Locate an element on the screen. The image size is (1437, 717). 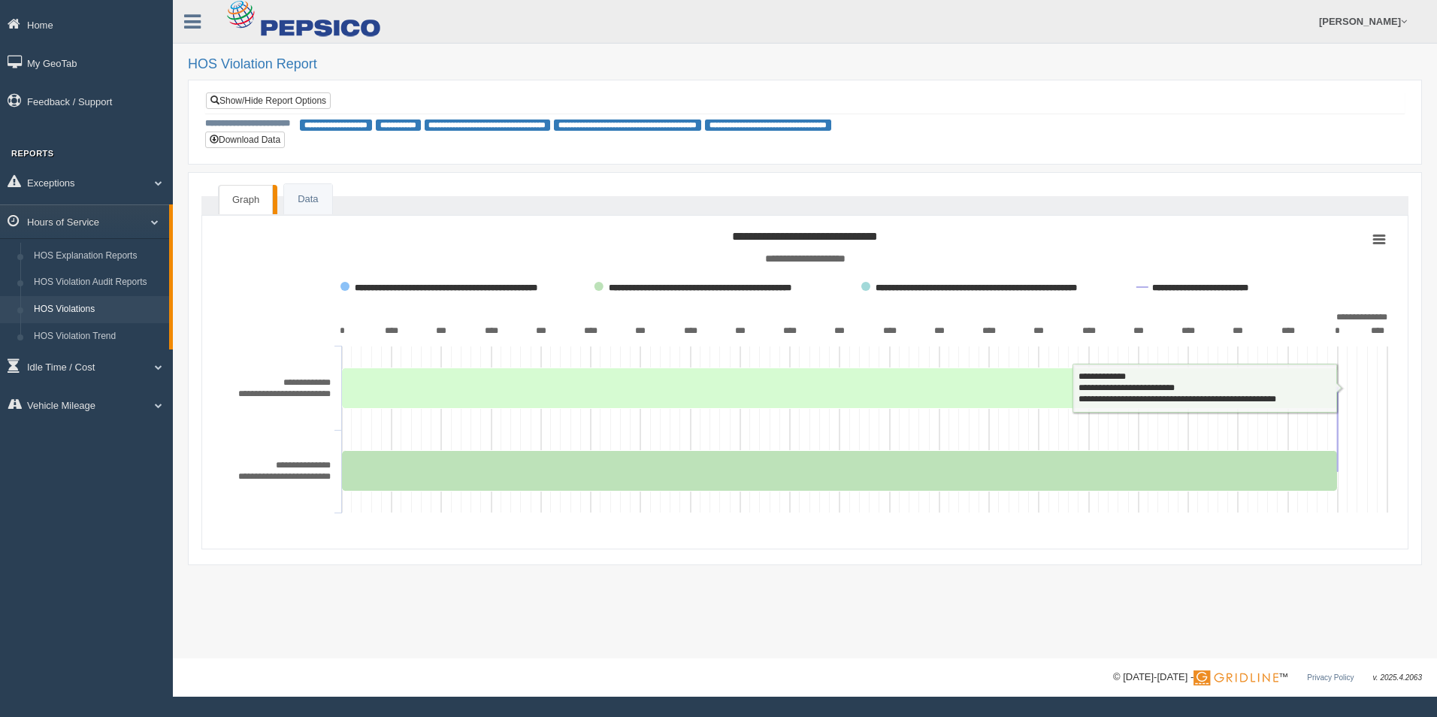
a: HOS Violation Audit Reports is located at coordinates (98, 283).